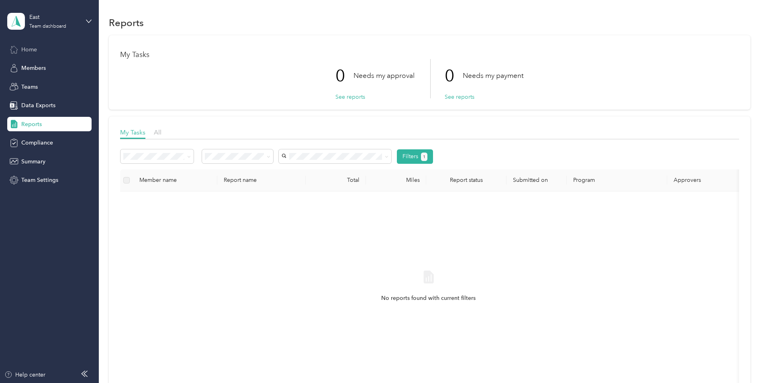 This screenshot has height=383, width=764. Describe the element at coordinates (38, 105) in the screenshot. I see `span: Data Exports` at that location.